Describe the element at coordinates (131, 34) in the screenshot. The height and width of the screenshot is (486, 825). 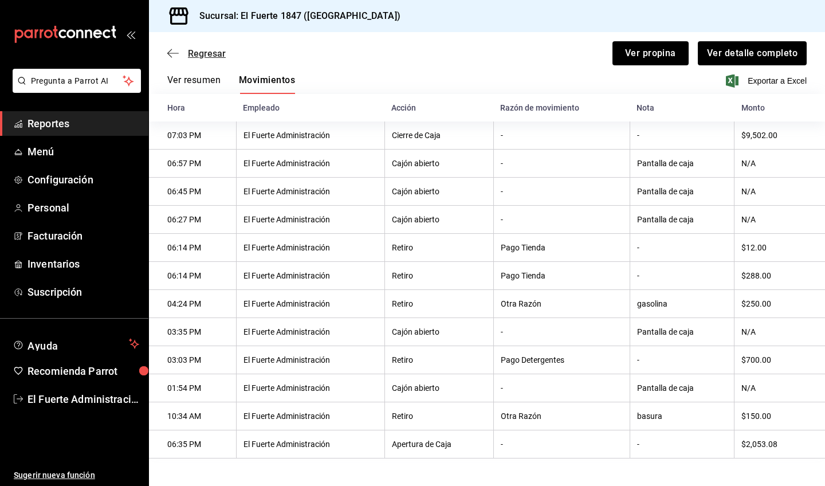
I see `button: open_drawer_menu` at that location.